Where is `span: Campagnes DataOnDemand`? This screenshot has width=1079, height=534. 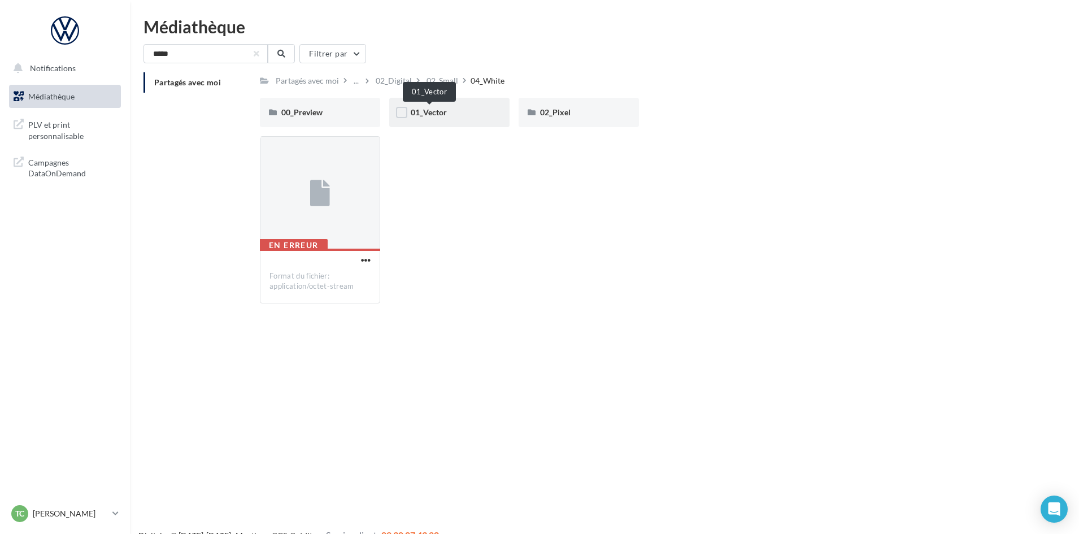 span: Campagnes DataOnDemand is located at coordinates (72, 167).